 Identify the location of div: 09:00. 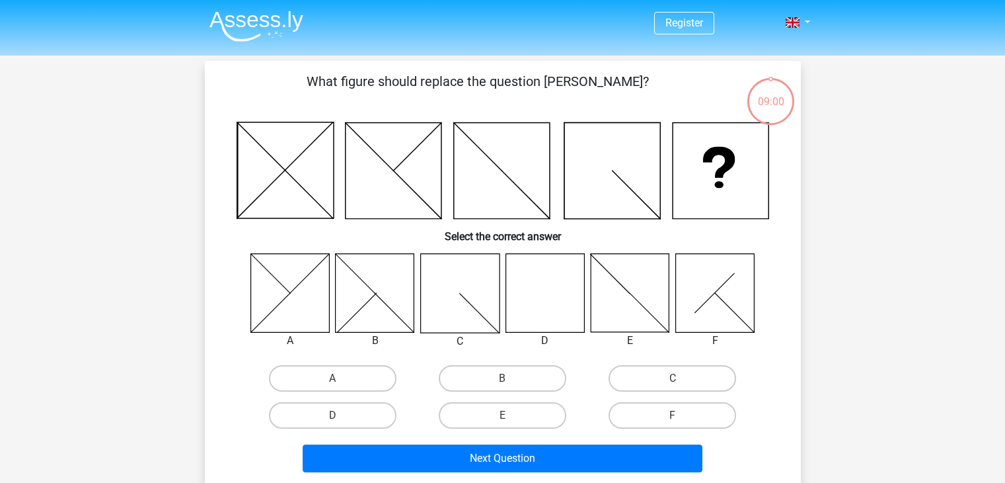
(771, 93).